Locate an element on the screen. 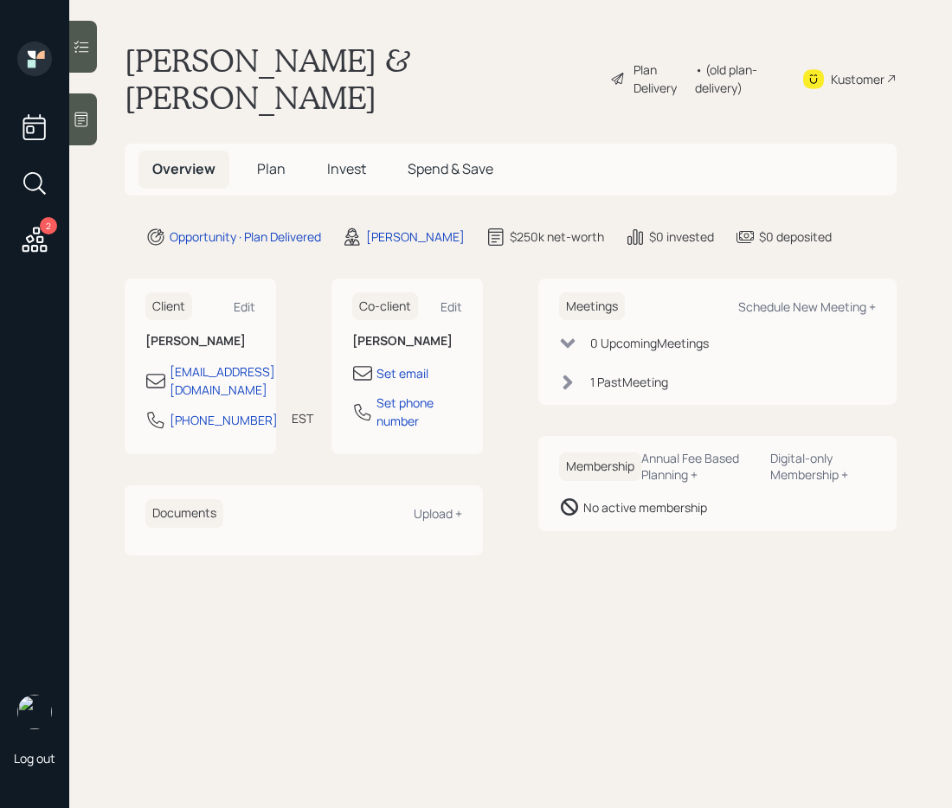 The width and height of the screenshot is (952, 808). h6: Meetings is located at coordinates (592, 306).